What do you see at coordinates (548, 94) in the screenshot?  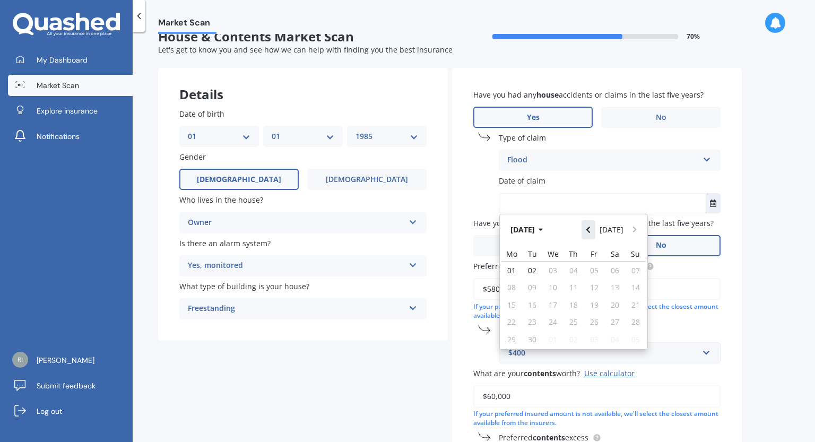 I see `b: house` at bounding box center [548, 94].